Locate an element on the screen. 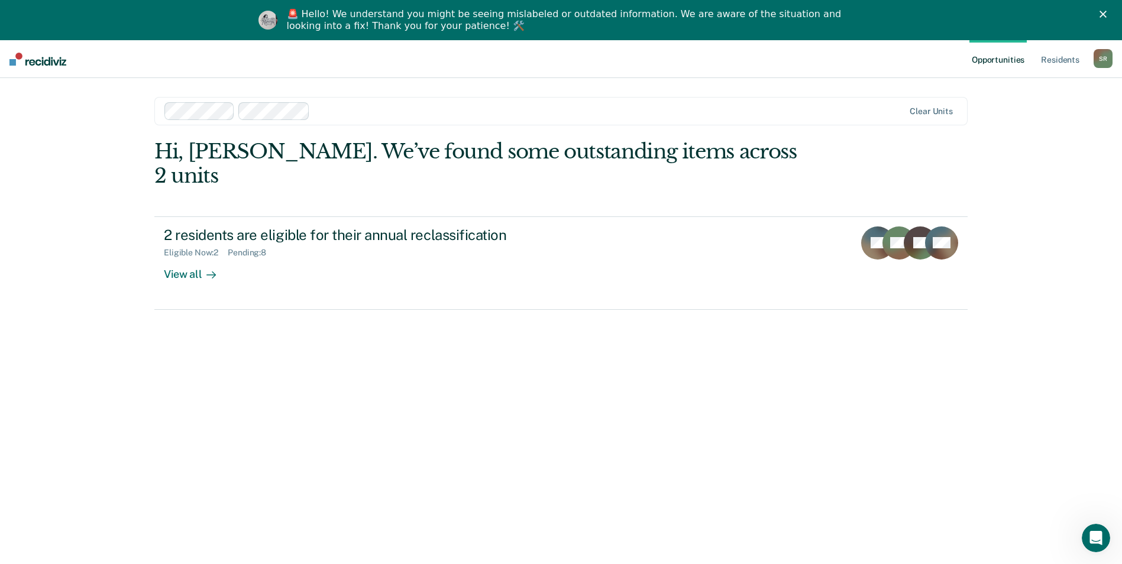 Image resolution: width=1122 pixels, height=564 pixels. div: S R is located at coordinates (1103, 59).